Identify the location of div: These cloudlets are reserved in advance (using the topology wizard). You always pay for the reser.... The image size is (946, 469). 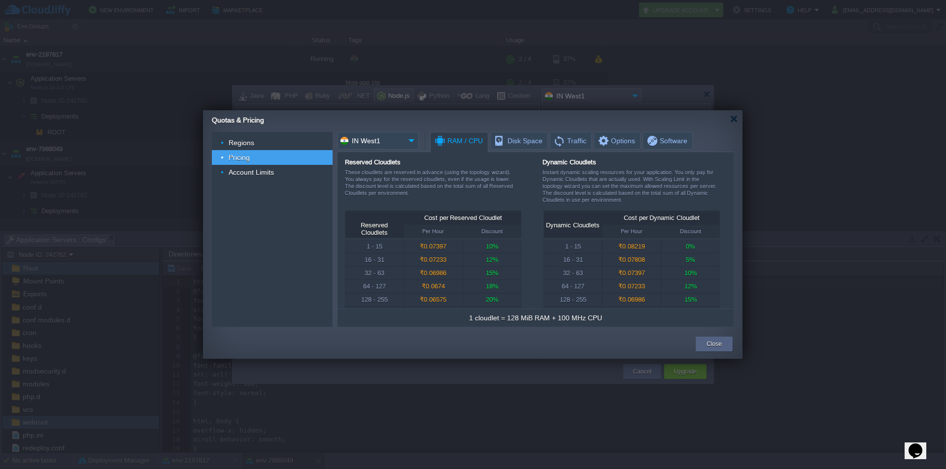
(433, 186).